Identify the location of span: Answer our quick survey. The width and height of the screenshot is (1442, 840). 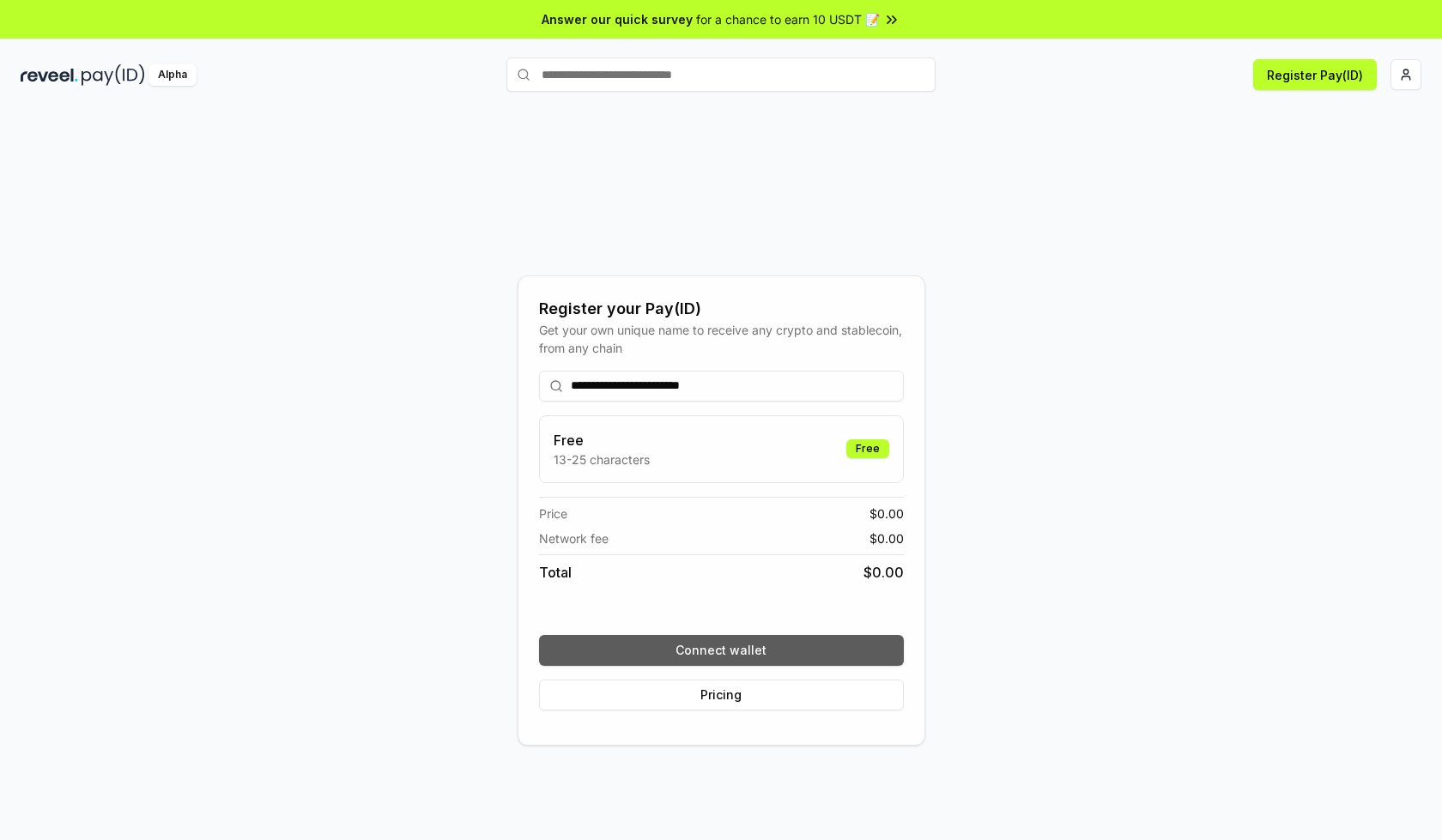
(617, 19).